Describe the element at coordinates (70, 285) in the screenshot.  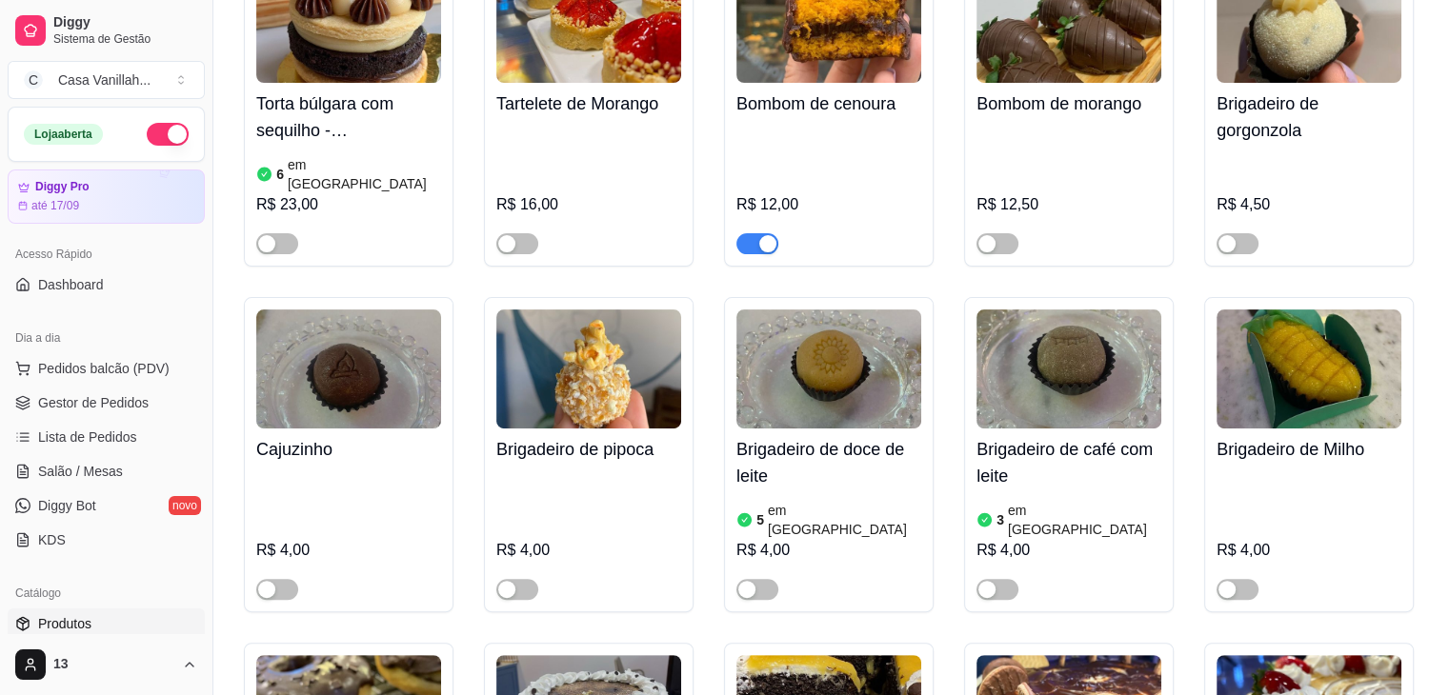
I see `span: Dashboard` at that location.